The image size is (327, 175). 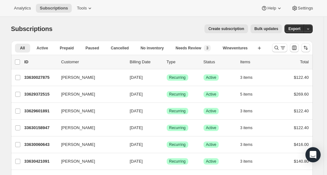 What do you see at coordinates (271, 8) in the screenshot?
I see `span: Help` at bounding box center [271, 8].